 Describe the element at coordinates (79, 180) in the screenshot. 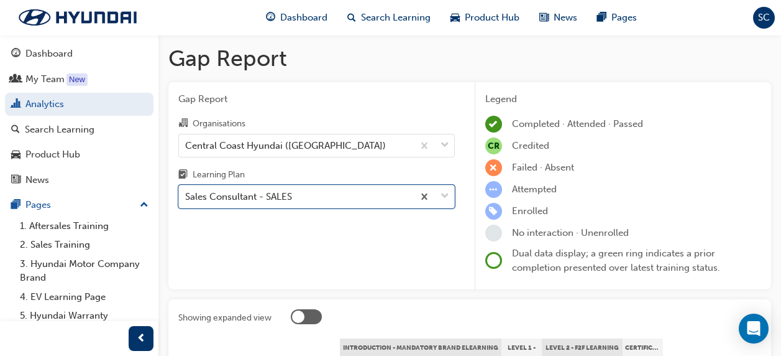

I see `a: News` at that location.